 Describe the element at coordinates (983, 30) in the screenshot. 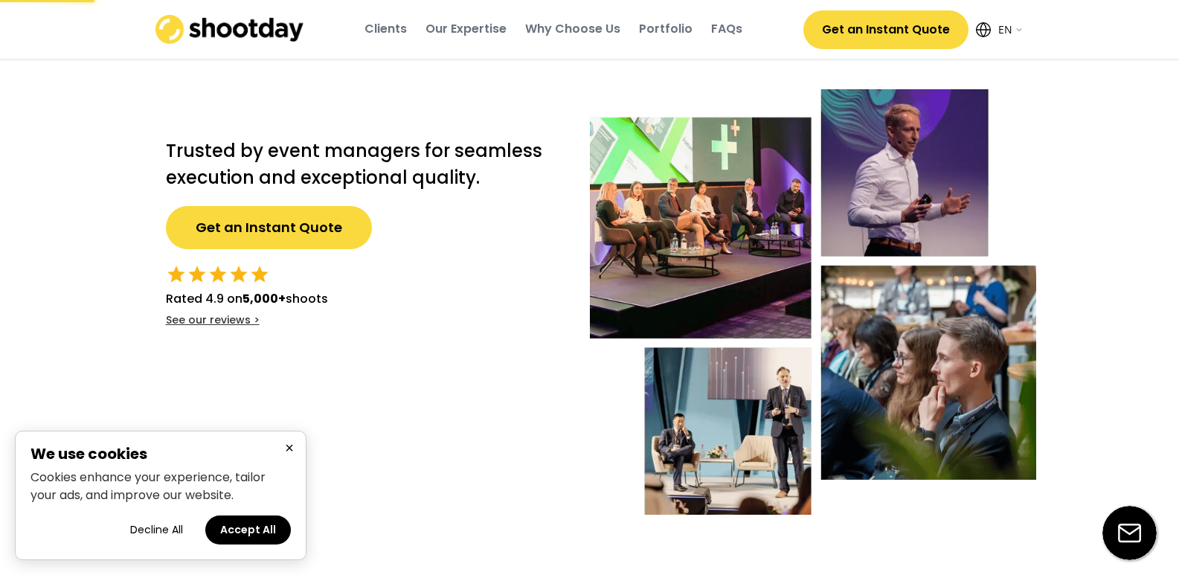

I see `img: Icon%20feather-globe%20%281%29.svg` at that location.